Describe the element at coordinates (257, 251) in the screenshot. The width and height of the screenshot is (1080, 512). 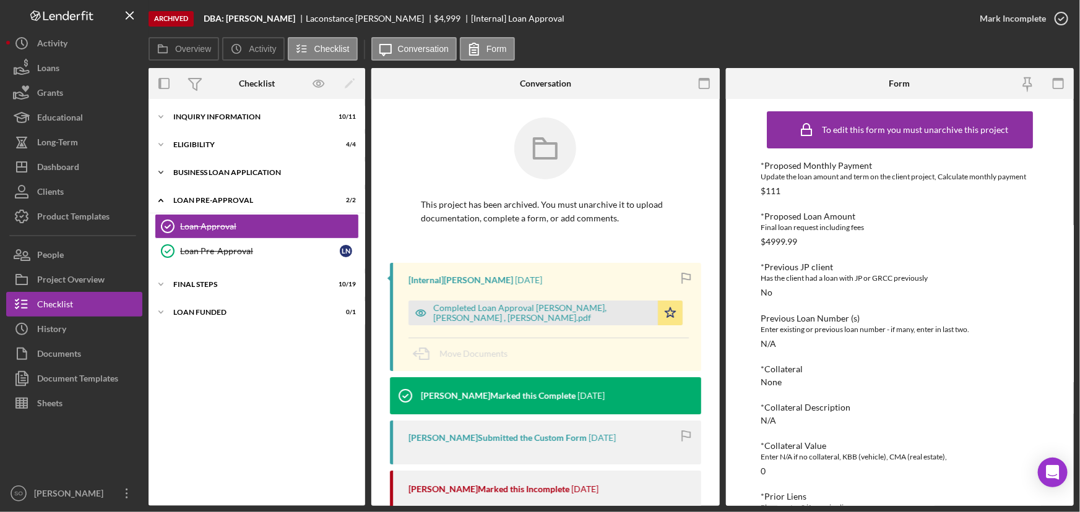
I see `a: Loan Pre-ApprovalLN` at that location.